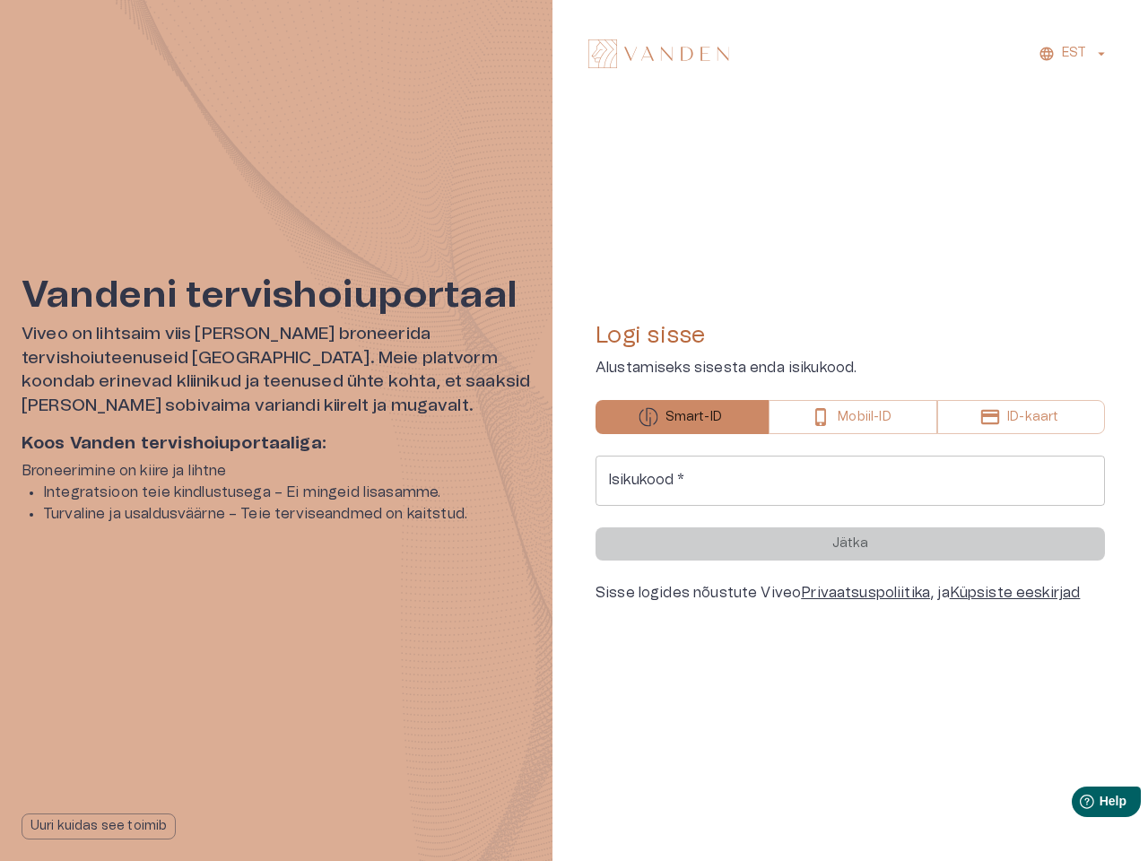 The image size is (1148, 861). I want to click on button: EST, so click(1074, 53).